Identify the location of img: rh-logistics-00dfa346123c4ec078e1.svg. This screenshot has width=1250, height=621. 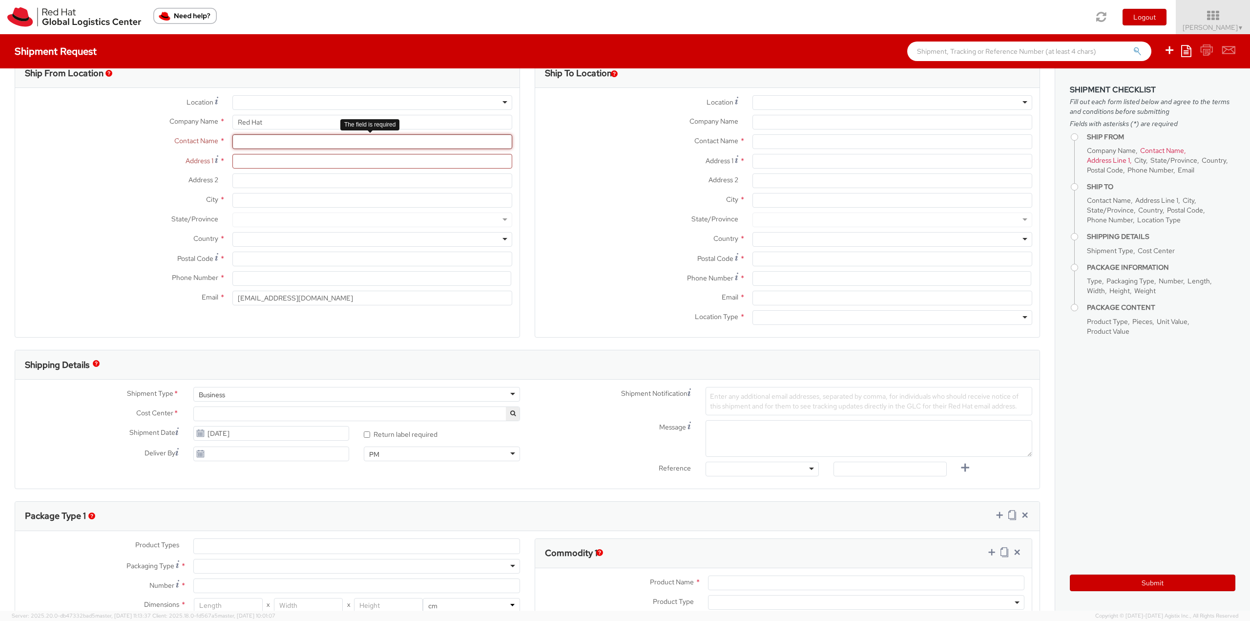
(74, 17).